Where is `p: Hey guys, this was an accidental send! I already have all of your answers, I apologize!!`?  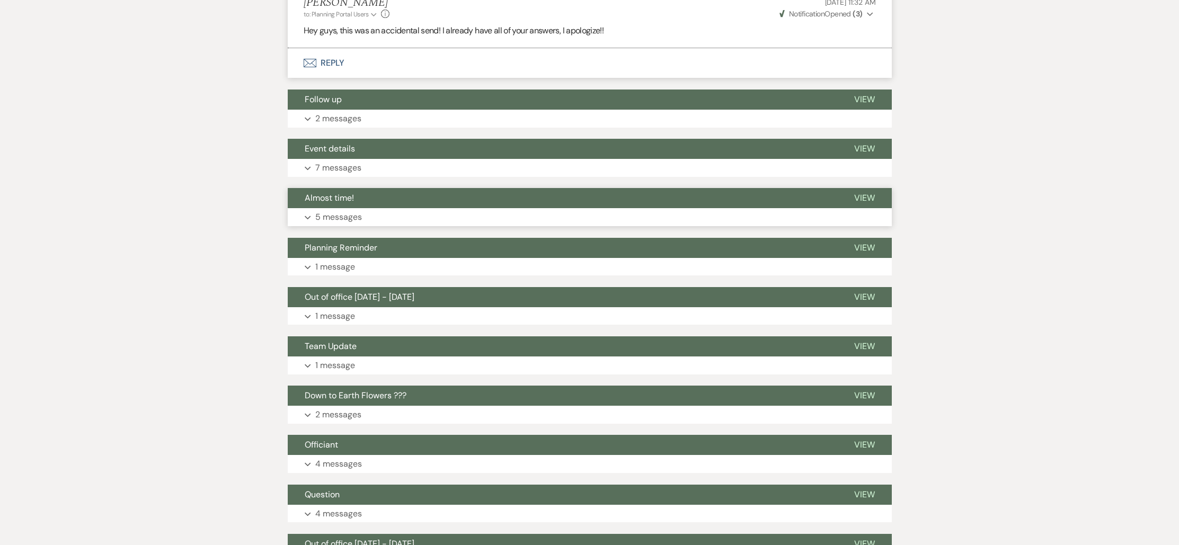
p: Hey guys, this was an accidental send! I already have all of your answers, I apologize!! is located at coordinates (590, 31).